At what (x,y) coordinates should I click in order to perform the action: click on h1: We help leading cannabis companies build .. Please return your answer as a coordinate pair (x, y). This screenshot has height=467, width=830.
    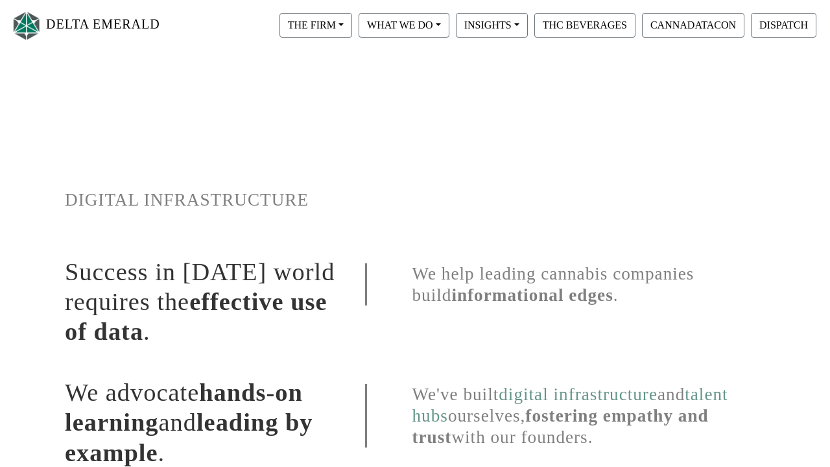
    Looking at the image, I should click on (565, 284).